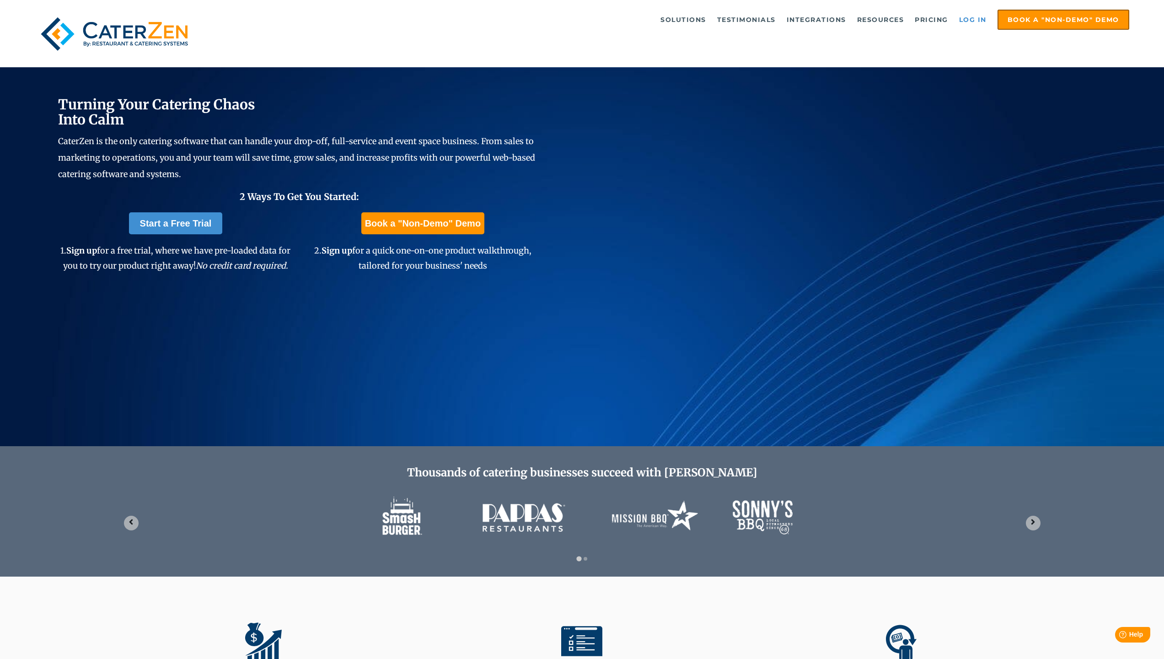 The width and height of the screenshot is (1164, 659). What do you see at coordinates (747, 20) in the screenshot?
I see `a: Testimonials` at bounding box center [747, 20].